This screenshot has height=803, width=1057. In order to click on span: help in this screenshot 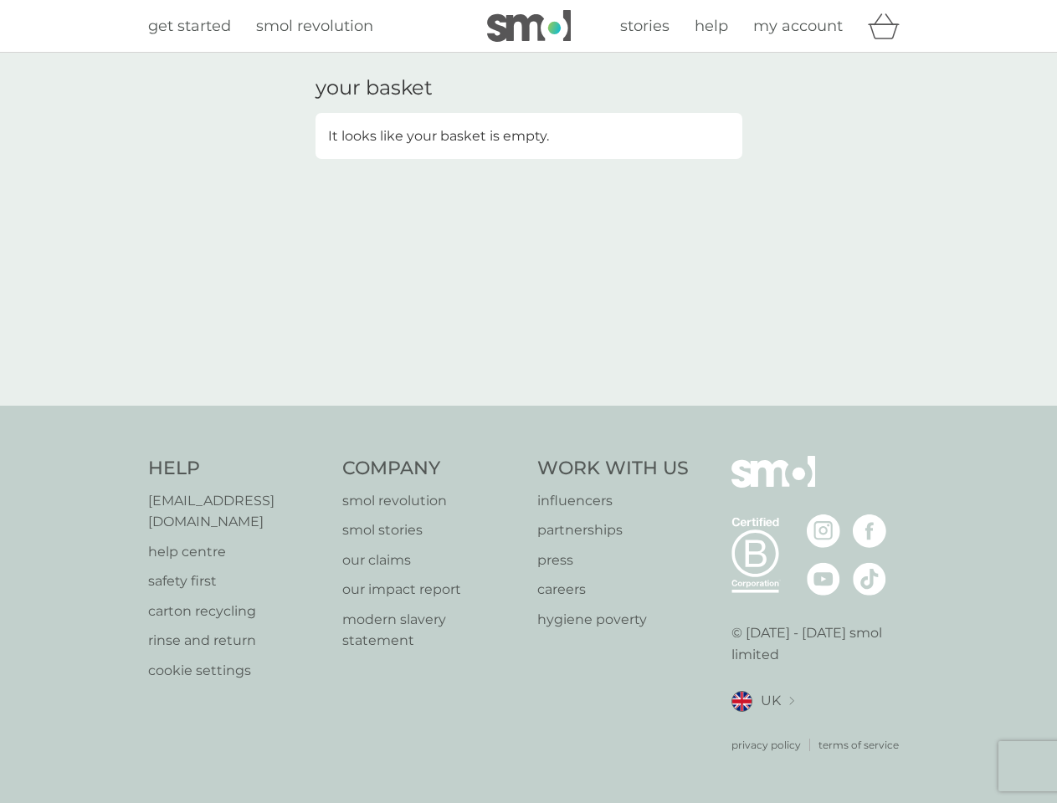, I will do `click(711, 26)`.